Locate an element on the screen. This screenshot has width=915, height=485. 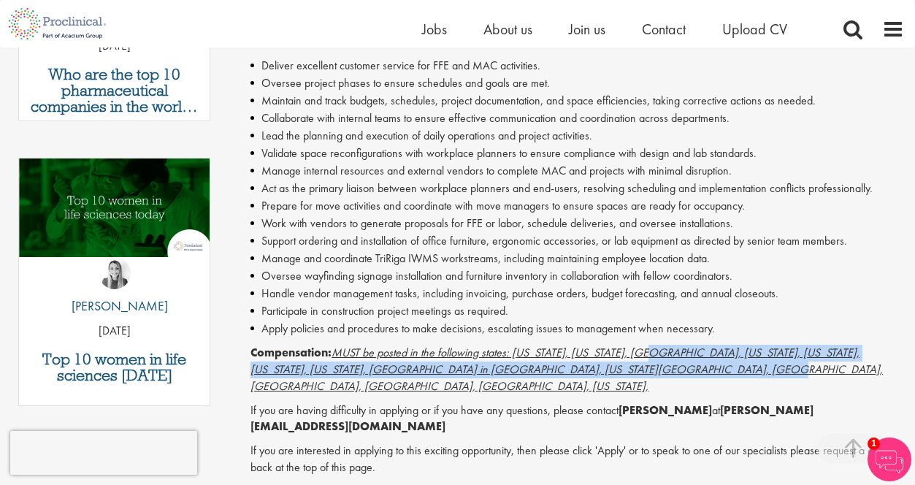
li: Oversee wayfinding signage installation and furniture inventory in collaboration with fellow coor... is located at coordinates (577, 276).